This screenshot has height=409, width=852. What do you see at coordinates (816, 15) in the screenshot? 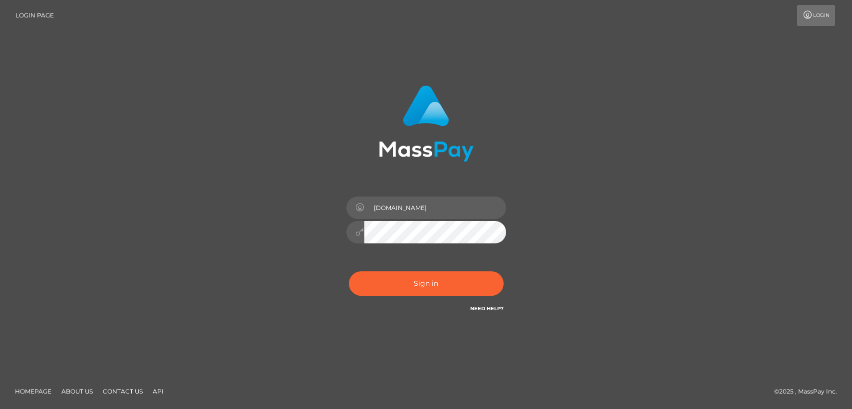
I see `a: Login` at bounding box center [816, 15].